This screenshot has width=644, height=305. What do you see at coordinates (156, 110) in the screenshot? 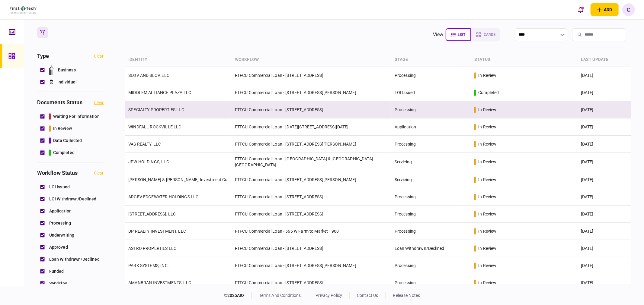
I see `a: SPECIALTY PROPERTIES LLC` at bounding box center [156, 110].